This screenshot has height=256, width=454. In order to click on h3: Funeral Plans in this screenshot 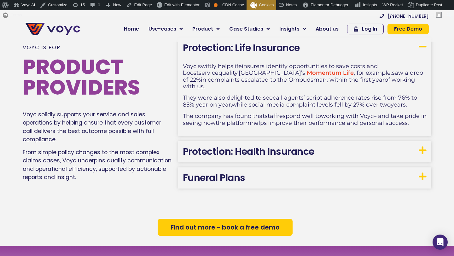, I will do `click(305, 178)`.